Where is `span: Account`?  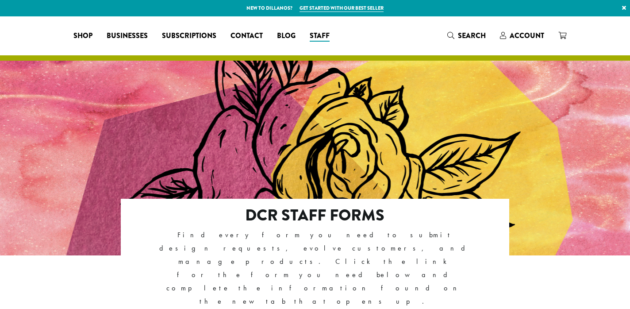
span: Account is located at coordinates (527, 35).